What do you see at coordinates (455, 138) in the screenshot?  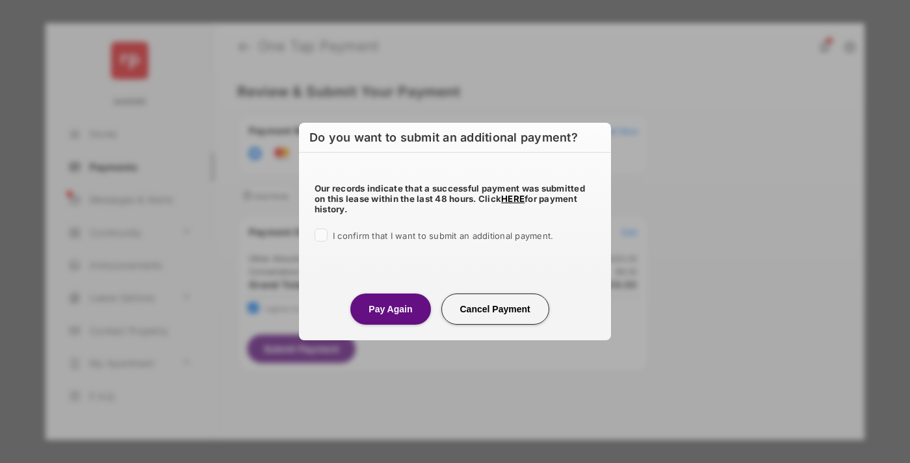 I see `h6: Do you want to submit an additional payment?` at bounding box center [455, 138].